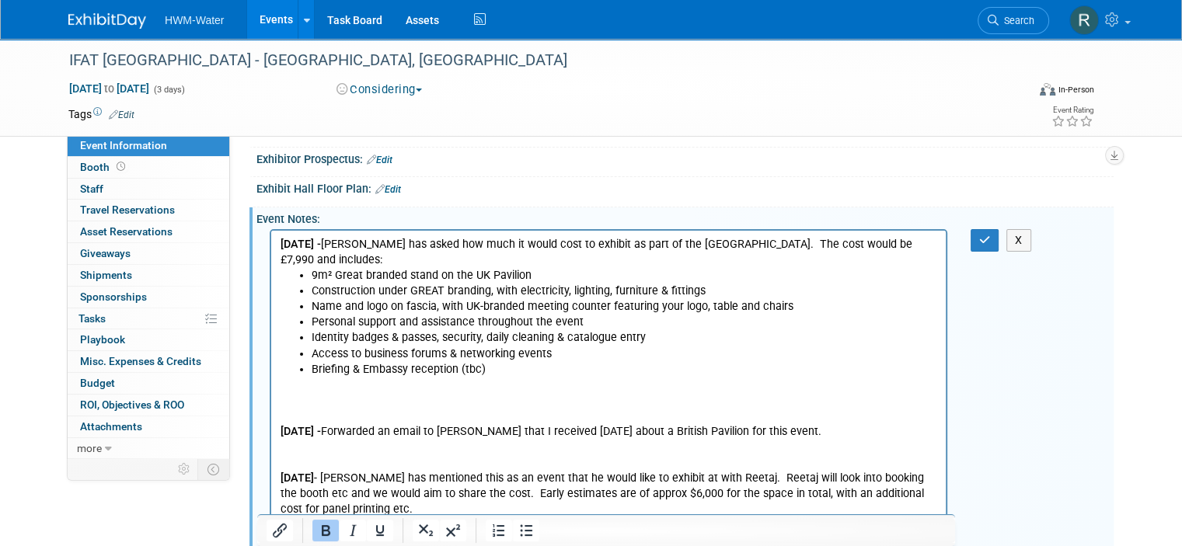 The image size is (1182, 546). Describe the element at coordinates (148, 253) in the screenshot. I see `a: Giveaways` at that location.